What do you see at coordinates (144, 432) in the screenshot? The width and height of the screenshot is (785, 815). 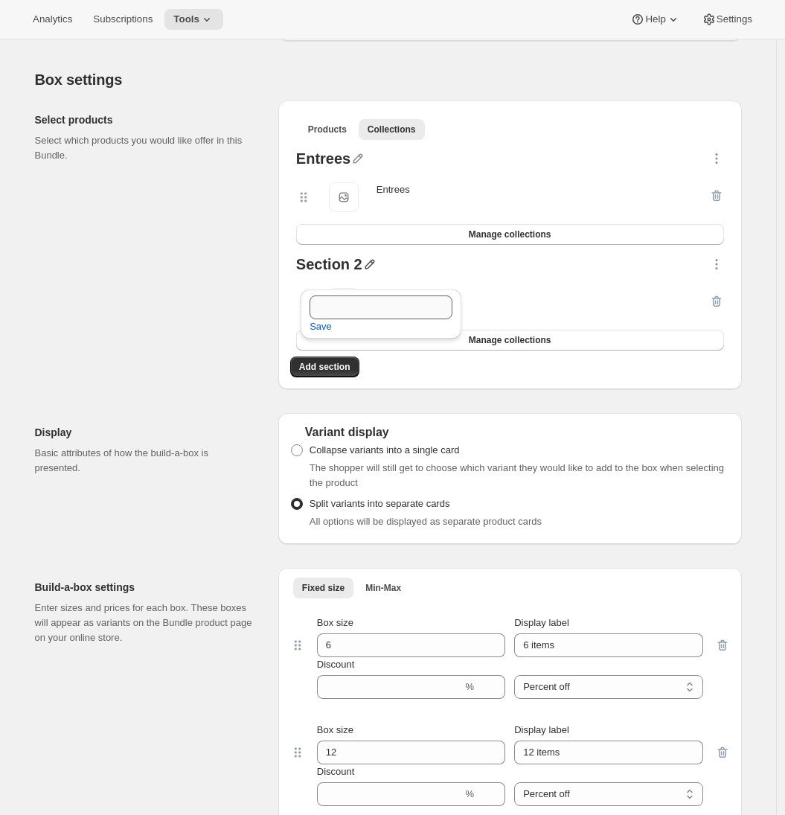 I see `h2: Display` at bounding box center [144, 432].